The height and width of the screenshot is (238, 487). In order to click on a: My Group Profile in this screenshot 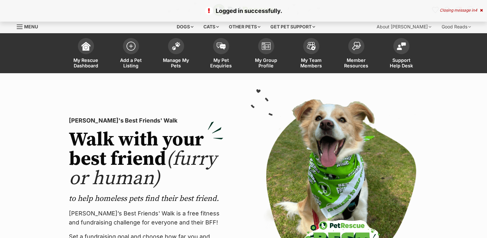, I will do `click(266, 54)`.